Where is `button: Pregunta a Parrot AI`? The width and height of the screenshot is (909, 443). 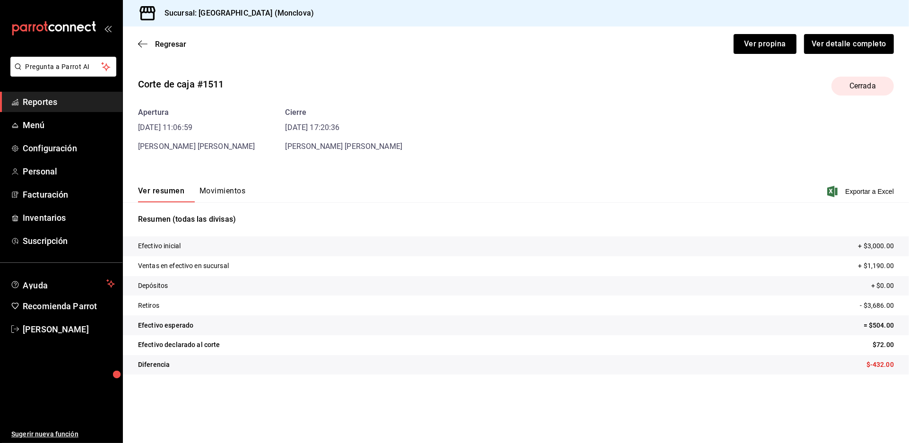 button: Pregunta a Parrot AI is located at coordinates (63, 67).